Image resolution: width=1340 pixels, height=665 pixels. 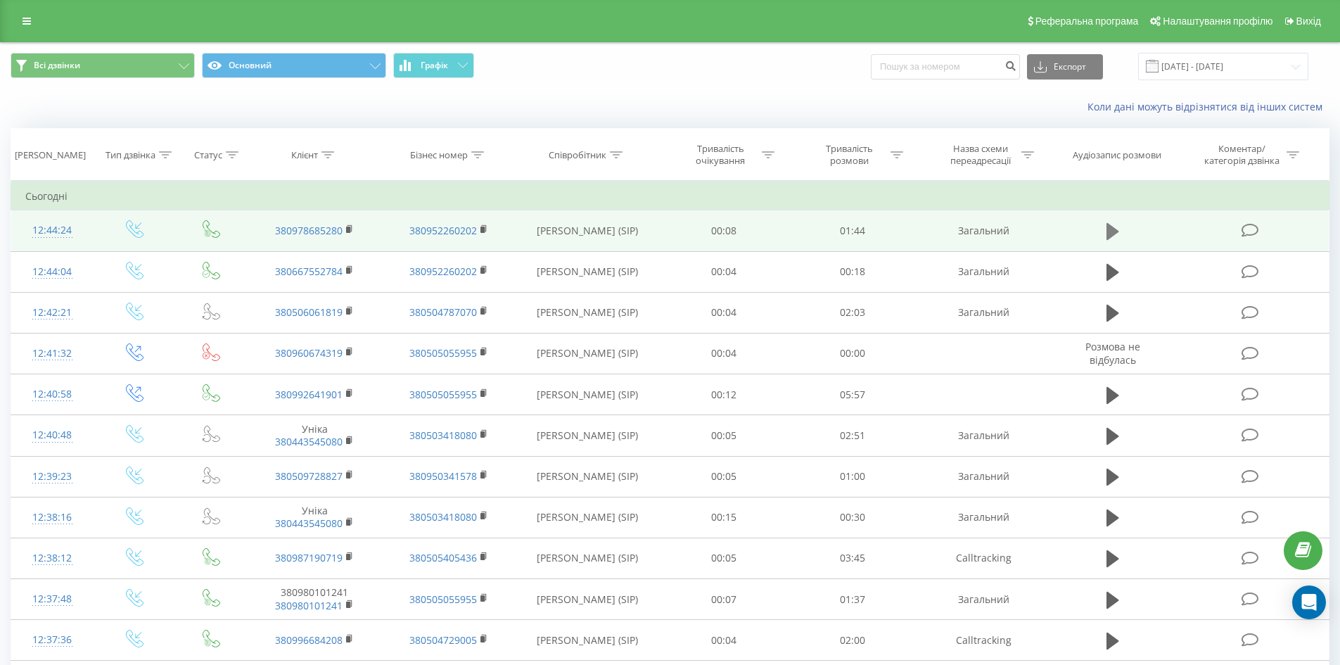 What do you see at coordinates (1241, 155) in the screenshot?
I see `div: Коментар/категорія дзвінка` at bounding box center [1241, 155].